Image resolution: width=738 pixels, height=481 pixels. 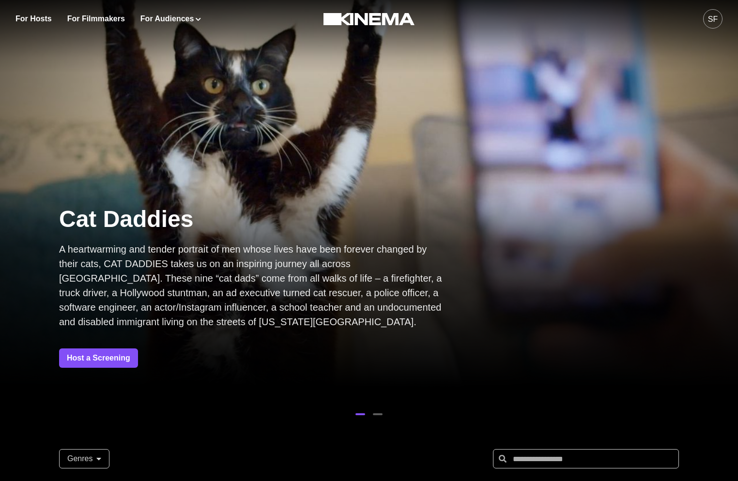 What do you see at coordinates (33, 19) in the screenshot?
I see `a: For Hosts` at bounding box center [33, 19].